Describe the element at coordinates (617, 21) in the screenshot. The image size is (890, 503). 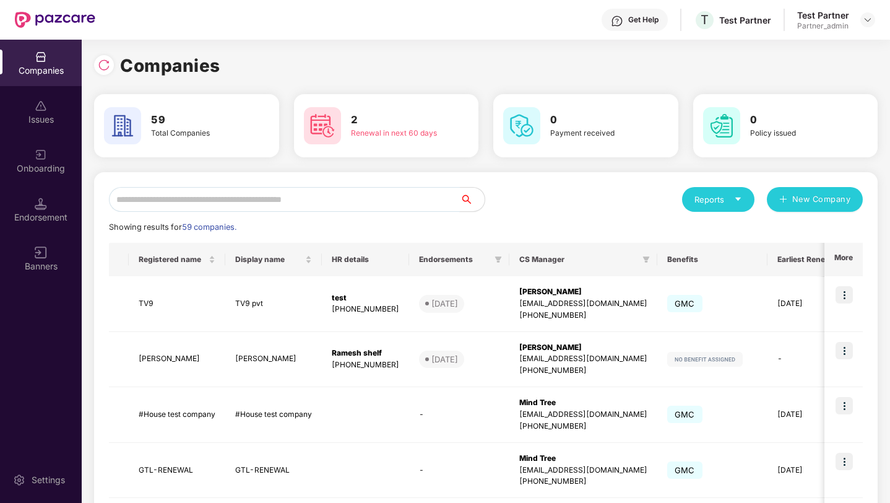
I see `img: svg+xml;base64,PHN2ZyBpZD0iSGVscC0zMngzMiIgeG1sbnM9Imh0dHA6Ly93d3cudzMub3JnLzIwMDAvc3ZnIiB3aWR0aD...` at that location.